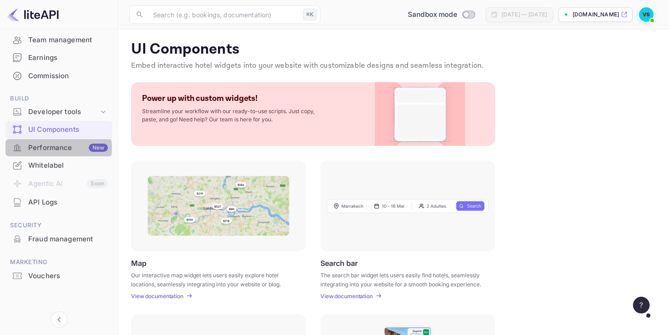 This screenshot has width=669, height=335. What do you see at coordinates (59, 165) in the screenshot?
I see `a: Whitelabel` at bounding box center [59, 165].